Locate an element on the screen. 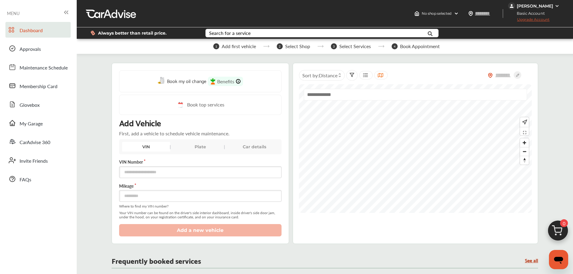 This screenshot has width=573, height=274. a: Dashboard is located at coordinates (38, 30).